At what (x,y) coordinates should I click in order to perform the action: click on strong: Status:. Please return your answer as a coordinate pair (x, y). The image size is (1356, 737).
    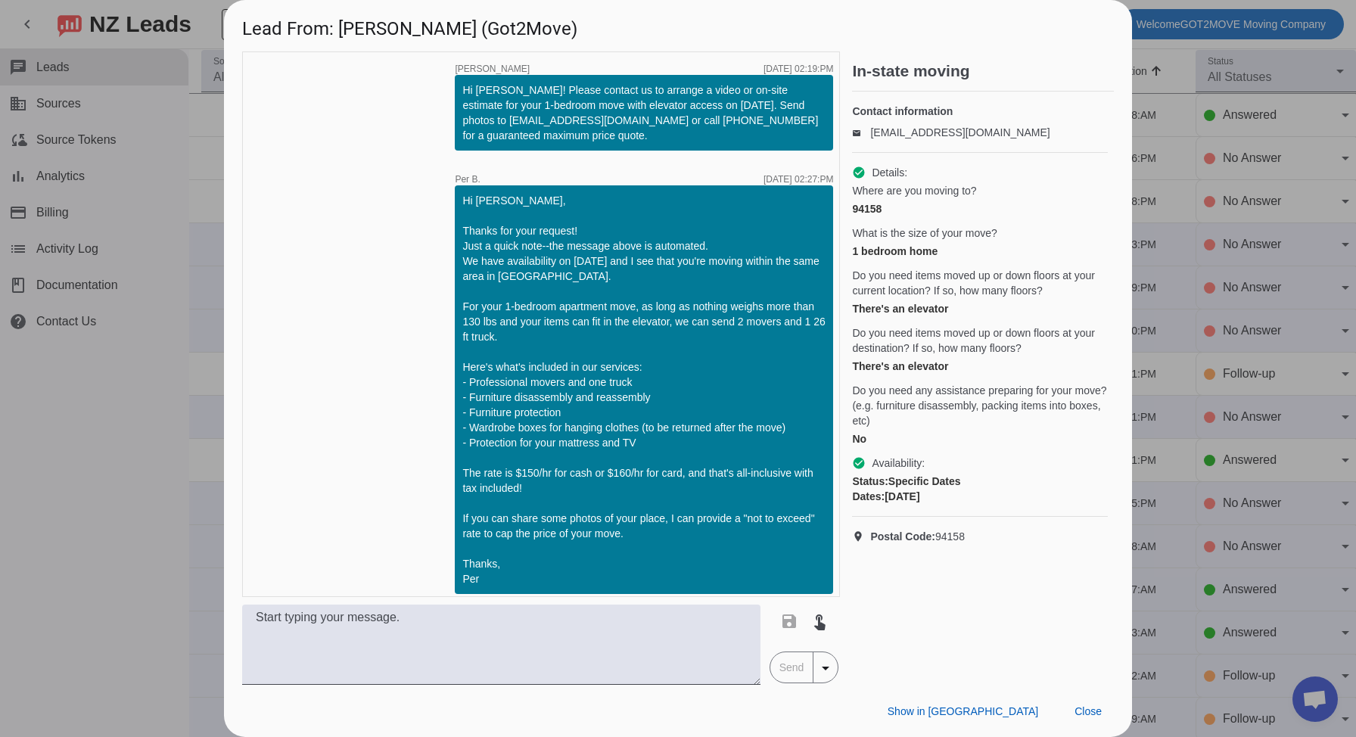
    Looking at the image, I should click on (869, 481).